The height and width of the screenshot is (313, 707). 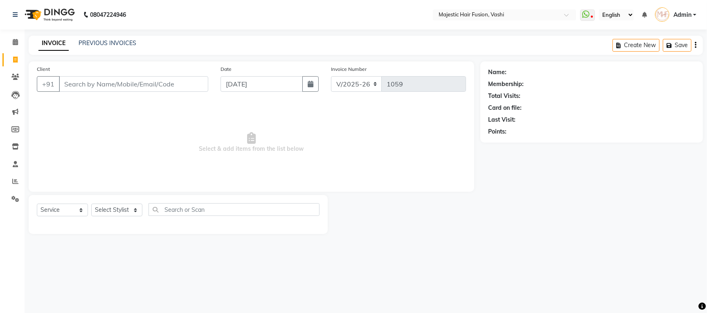 I want to click on span: Select & add items from the list below, so click(x=251, y=142).